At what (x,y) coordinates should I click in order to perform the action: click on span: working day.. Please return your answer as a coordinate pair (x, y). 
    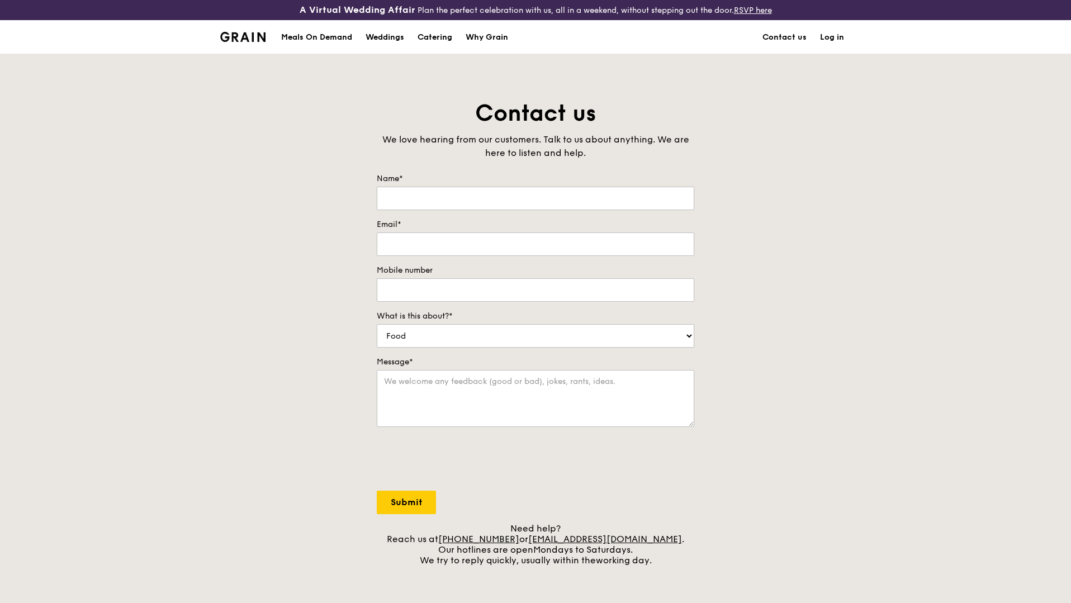
    Looking at the image, I should click on (624, 560).